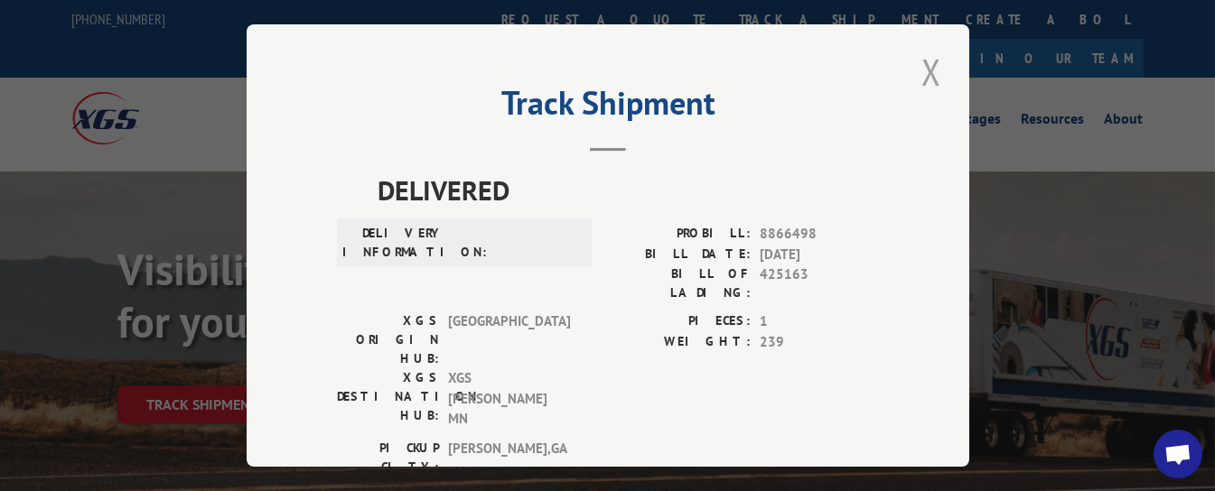 This screenshot has height=491, width=1215. I want to click on label: BILL OF LADING:, so click(679, 284).